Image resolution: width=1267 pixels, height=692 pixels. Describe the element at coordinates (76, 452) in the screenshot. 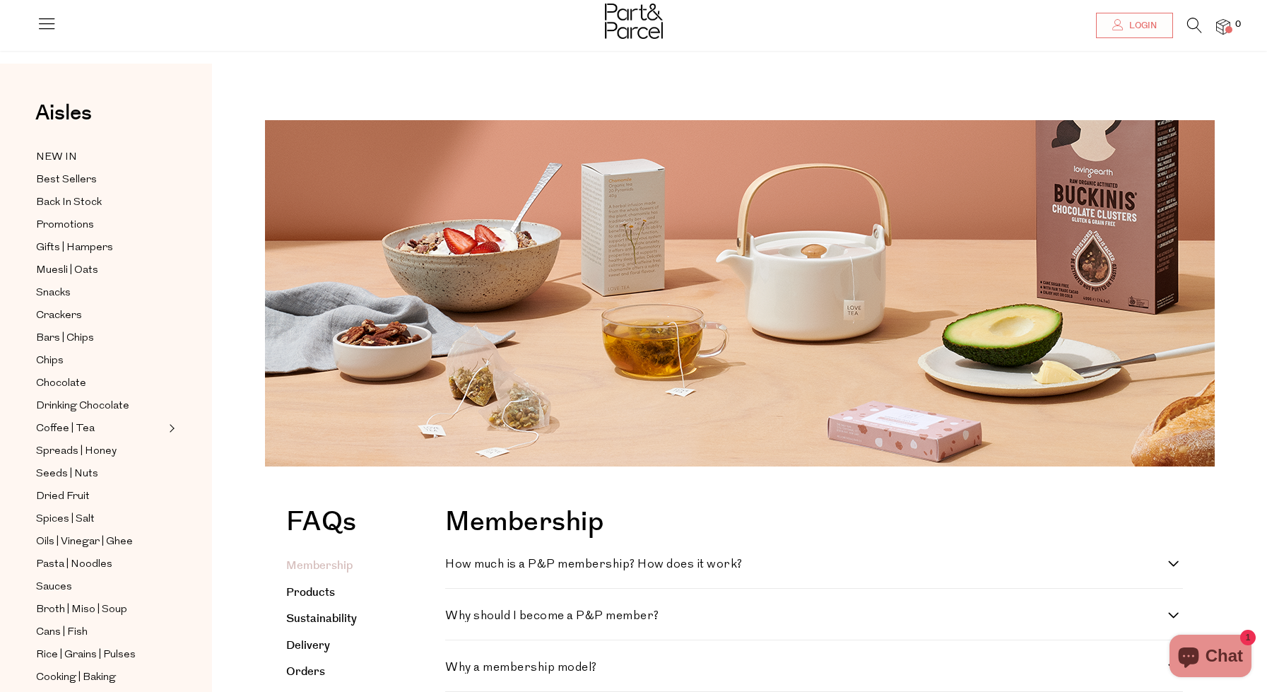

I see `span: Spreads | Honey` at that location.